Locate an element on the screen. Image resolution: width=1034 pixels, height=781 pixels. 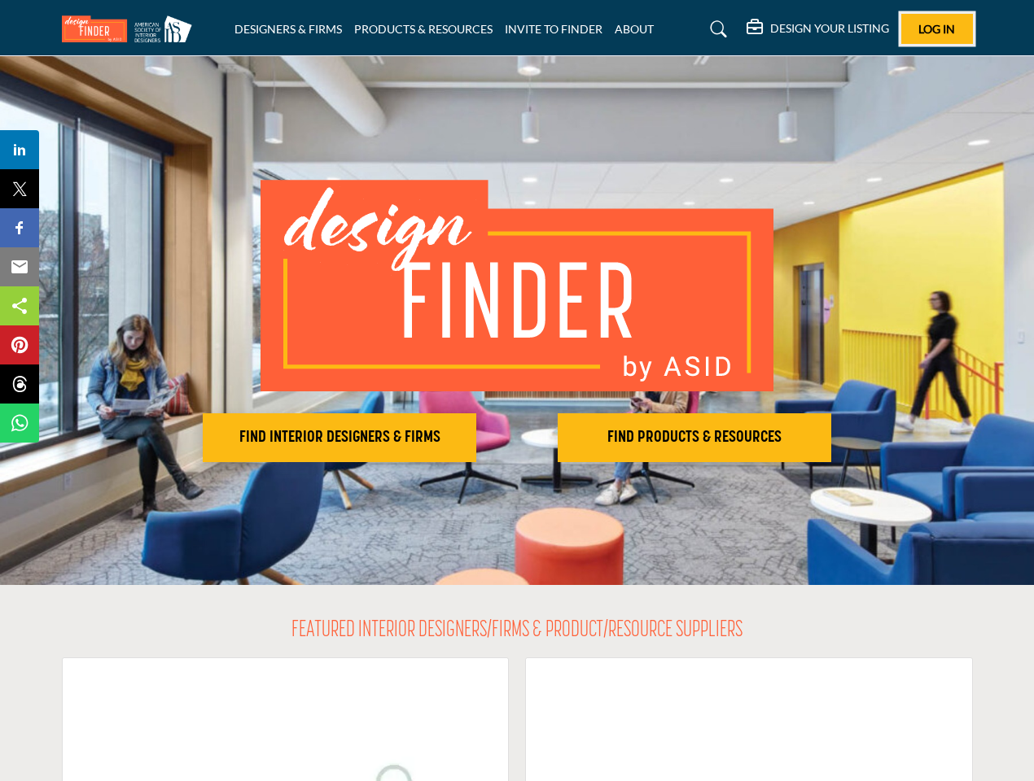
a: Search is located at coordinates (716, 29).